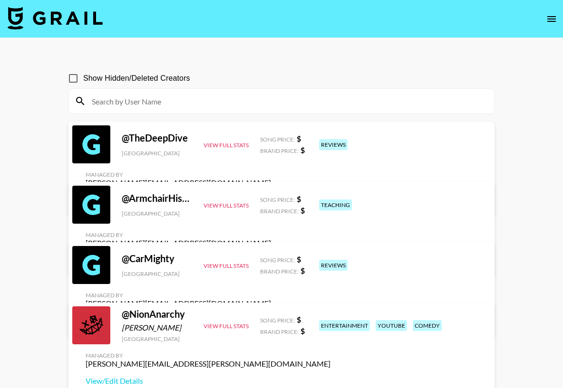 The image size is (563, 388). Describe the element at coordinates (157, 314) in the screenshot. I see `div: @ NionAnarchy` at that location.